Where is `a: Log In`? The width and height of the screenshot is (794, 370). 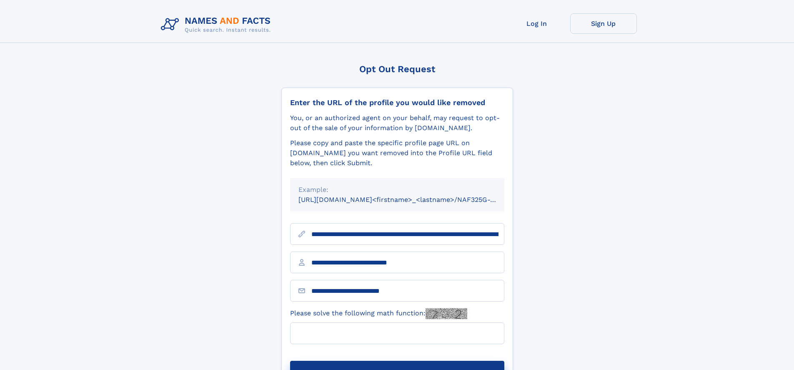 a: Log In is located at coordinates (537, 23).